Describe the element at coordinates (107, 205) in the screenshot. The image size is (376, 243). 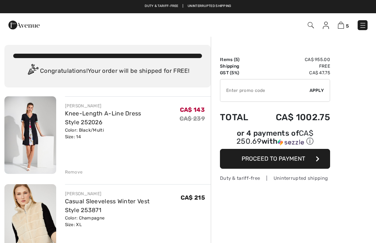
I see `a: Casual Sleeveless Winter Vest Style 253871` at that location.